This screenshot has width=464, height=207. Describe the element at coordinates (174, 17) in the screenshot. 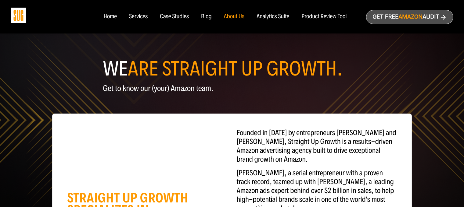

I see `a: Case Studies` at that location.